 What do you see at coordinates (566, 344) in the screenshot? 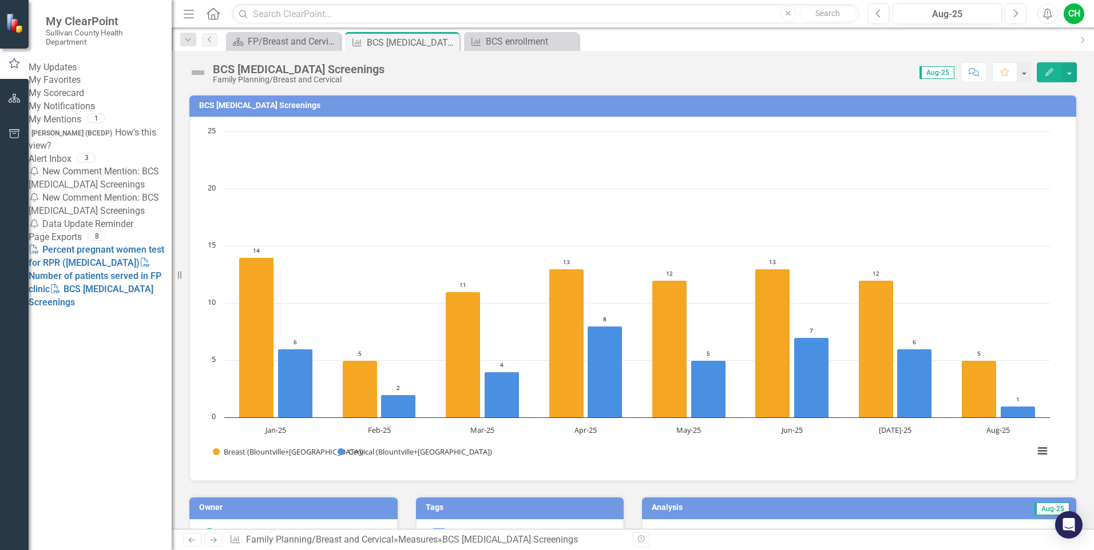
I see `path: Apr-25, 13. Breast (Blountville+Kingsport).` at bounding box center [566, 344].